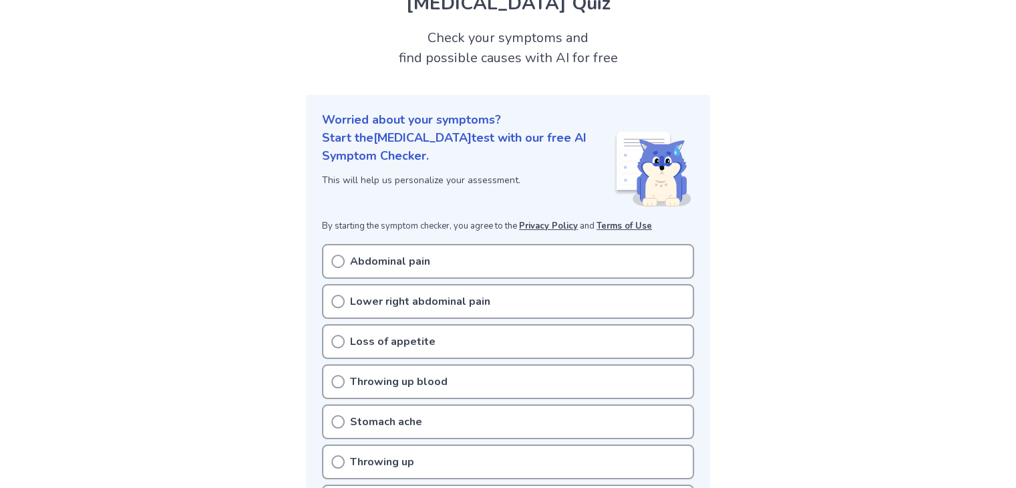  I want to click on p: Loss of appetite, so click(393, 341).